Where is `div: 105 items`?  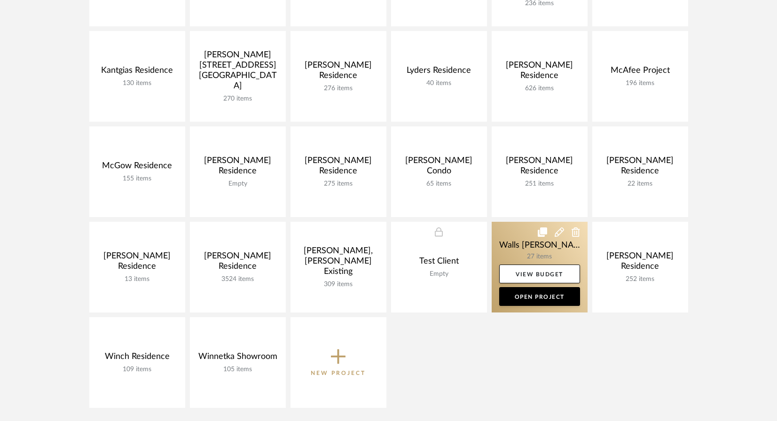
div: 105 items is located at coordinates (238, 370).